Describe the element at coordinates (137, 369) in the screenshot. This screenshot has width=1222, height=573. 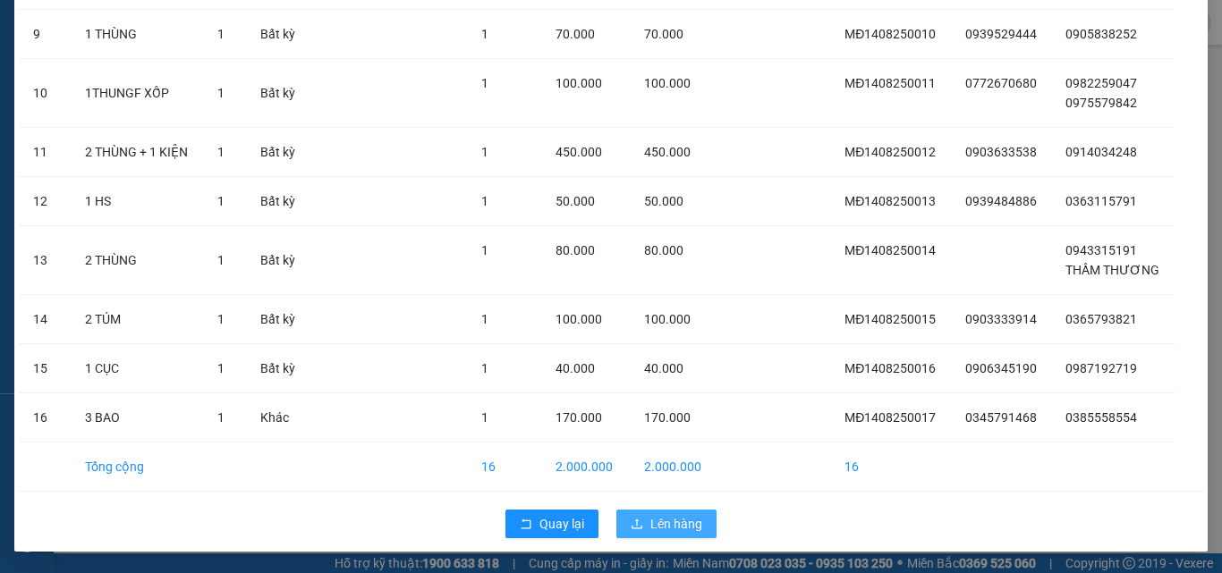
I see `td: 1 CỤC` at that location.